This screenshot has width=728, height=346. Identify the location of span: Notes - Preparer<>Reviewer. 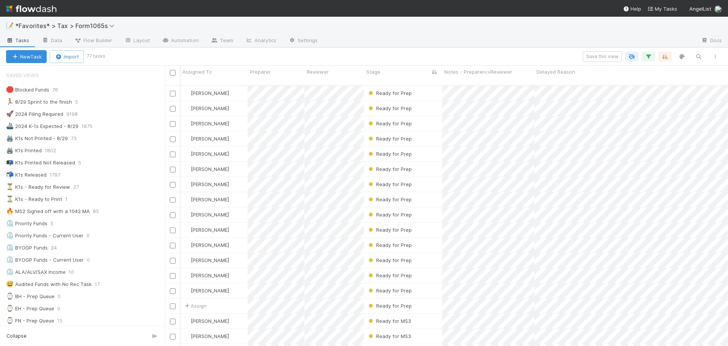
(478, 72).